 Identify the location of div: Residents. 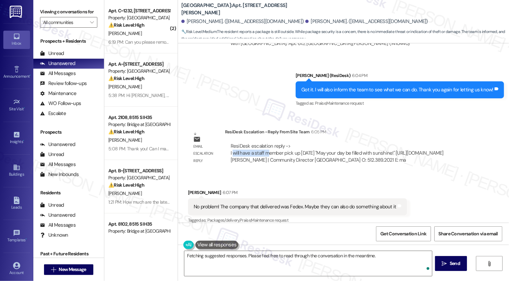
(69, 193).